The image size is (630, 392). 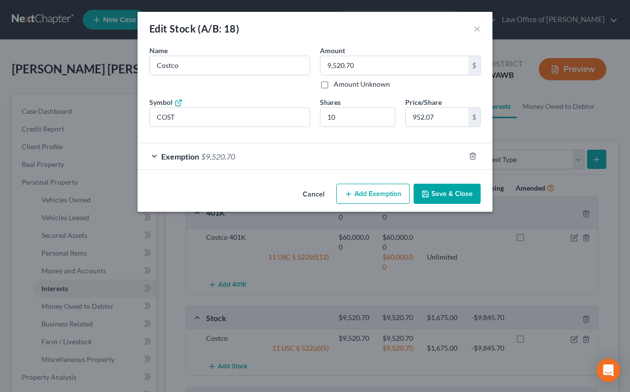 What do you see at coordinates (332, 50) in the screenshot?
I see `label: Amount` at bounding box center [332, 50].